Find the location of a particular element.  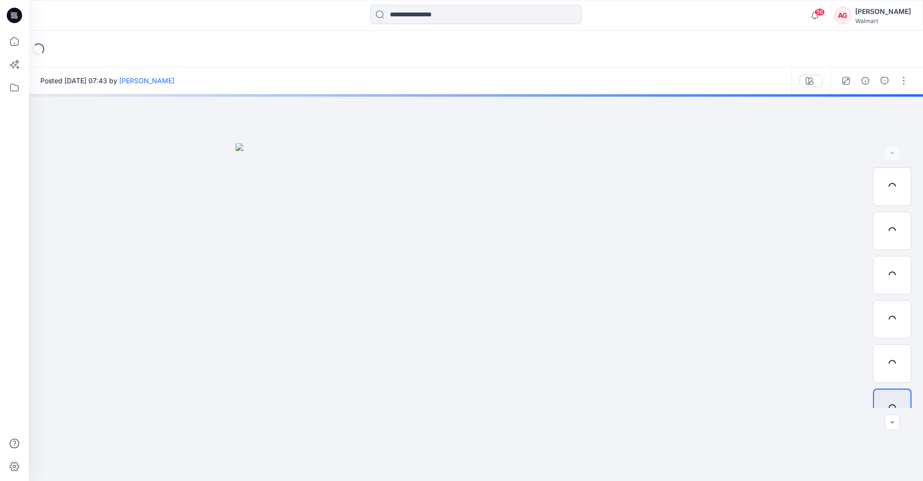

div: Walmart is located at coordinates (883, 21).